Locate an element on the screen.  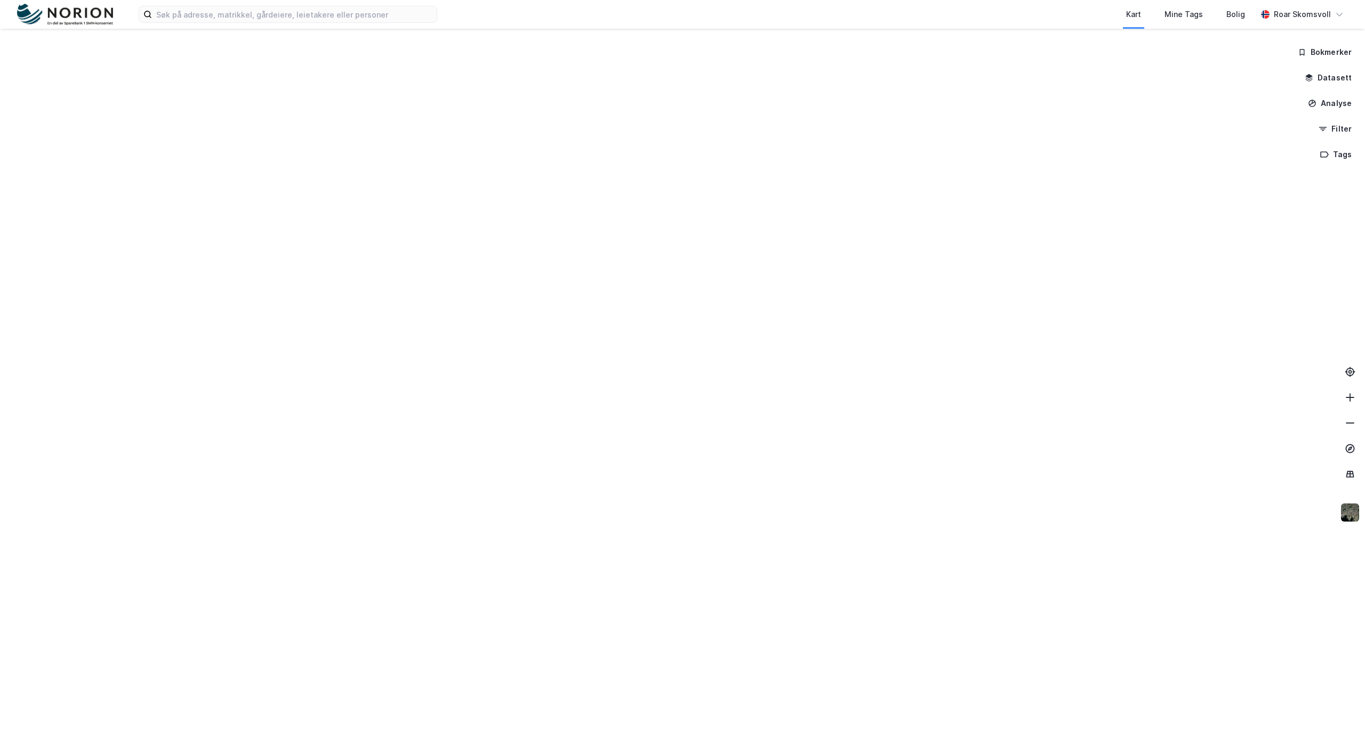
input: Søk på adresse, matrikkel, gårdeiere, leietakere eller personer is located at coordinates (294, 14).